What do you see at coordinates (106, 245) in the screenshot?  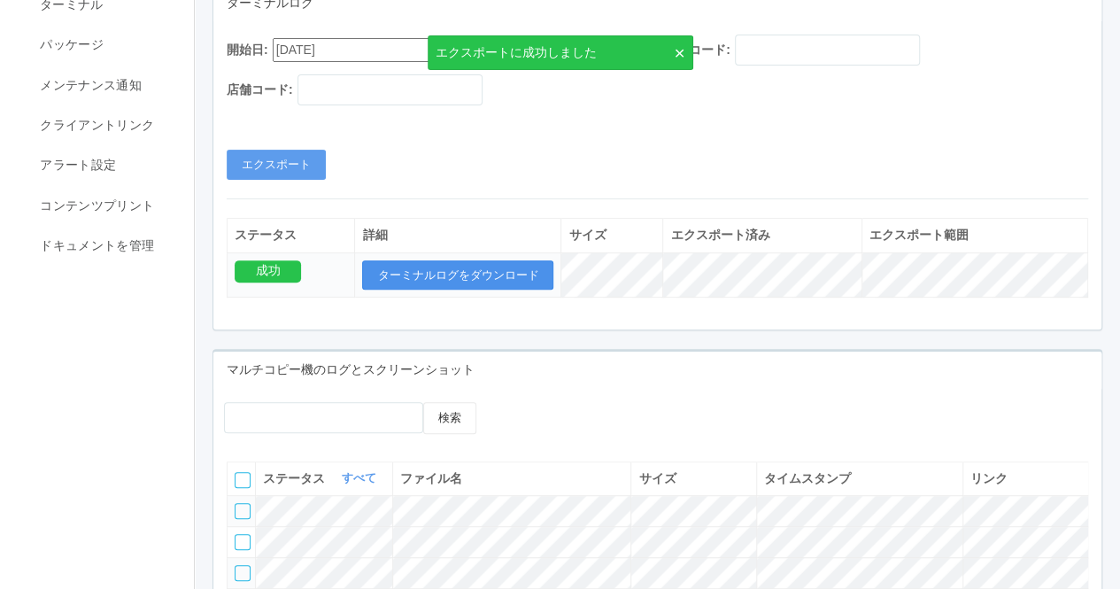 I see `a: ドキュメントを管理` at bounding box center [106, 245].